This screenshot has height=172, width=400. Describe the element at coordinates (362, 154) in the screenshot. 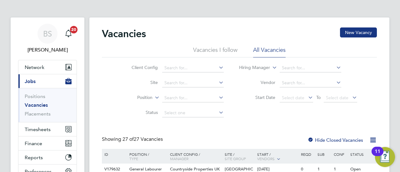

I see `div: Status` at that location.